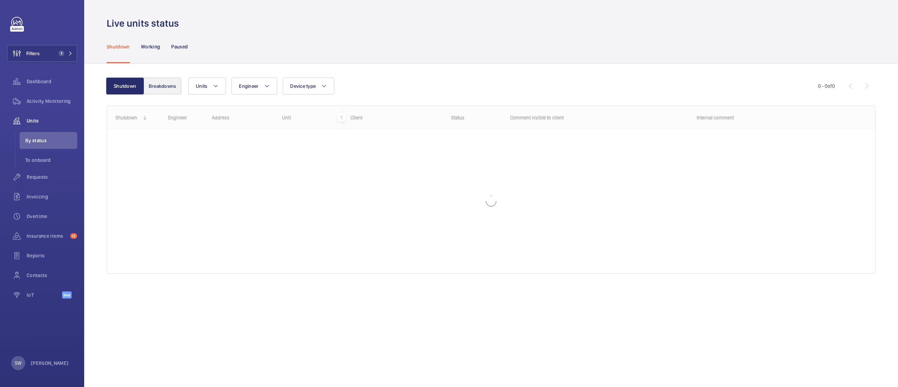 This screenshot has width=898, height=387. Describe the element at coordinates (830, 86) in the screenshot. I see `span: of` at that location.